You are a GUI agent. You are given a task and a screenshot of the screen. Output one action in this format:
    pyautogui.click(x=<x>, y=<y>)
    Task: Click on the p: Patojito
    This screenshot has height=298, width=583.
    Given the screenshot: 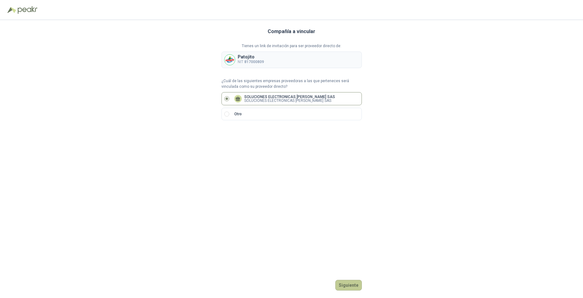 What is the action you would take?
    pyautogui.click(x=251, y=57)
    